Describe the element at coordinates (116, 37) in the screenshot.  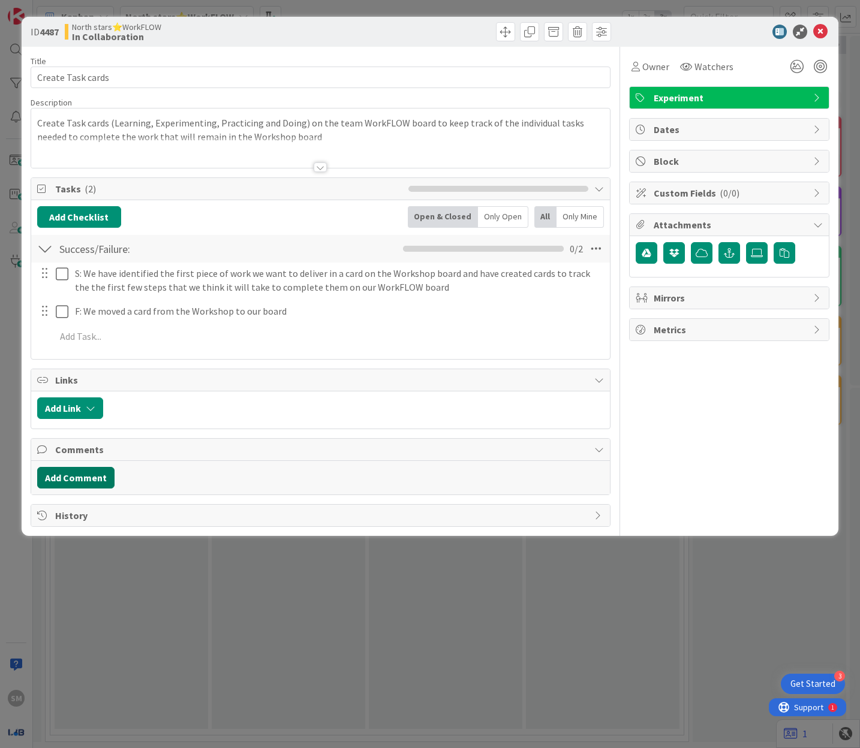
I see `b: In Collaboration` at that location.